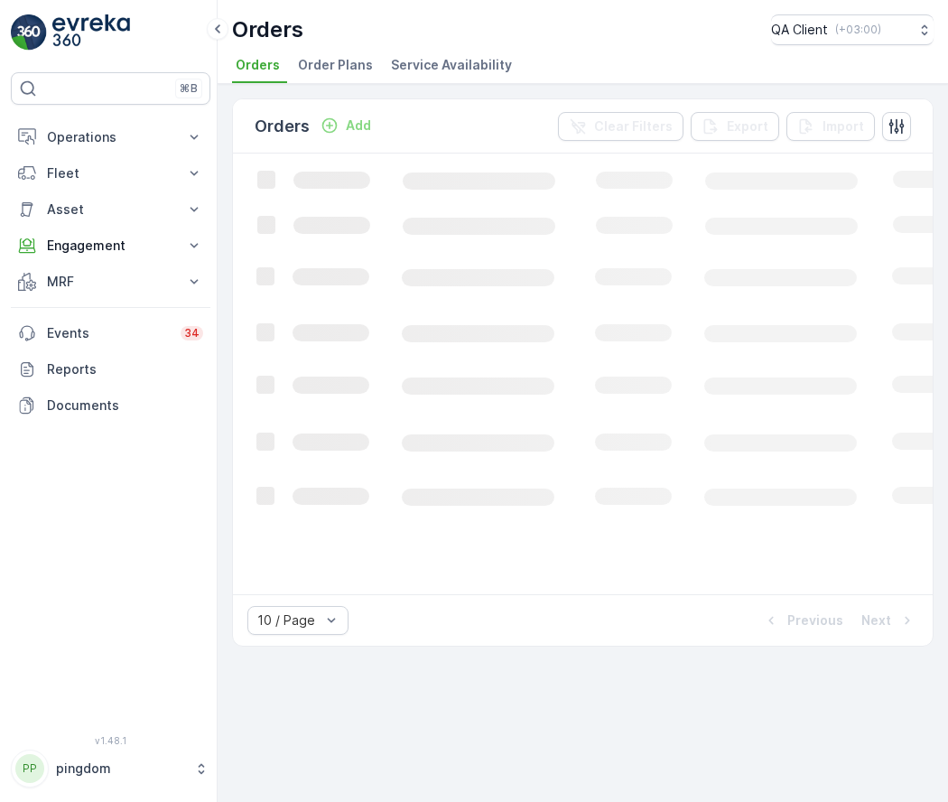 This screenshot has height=802, width=948. What do you see at coordinates (620, 126) in the screenshot?
I see `button: Clear Filters` at bounding box center [620, 126].